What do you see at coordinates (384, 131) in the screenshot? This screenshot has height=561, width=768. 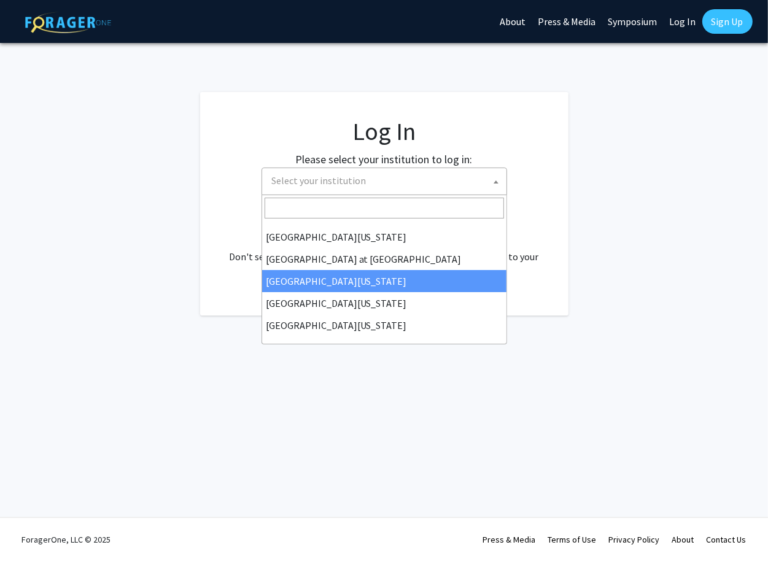 I see `h1: Log In` at bounding box center [384, 131].